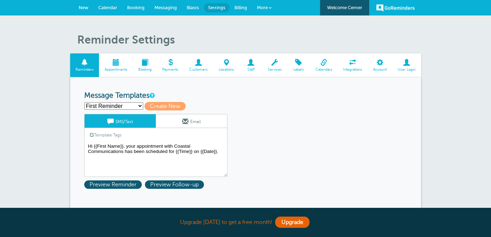 The height and width of the screenshot is (237, 491). Describe the element at coordinates (353, 70) in the screenshot. I see `span: Integrations` at that location.